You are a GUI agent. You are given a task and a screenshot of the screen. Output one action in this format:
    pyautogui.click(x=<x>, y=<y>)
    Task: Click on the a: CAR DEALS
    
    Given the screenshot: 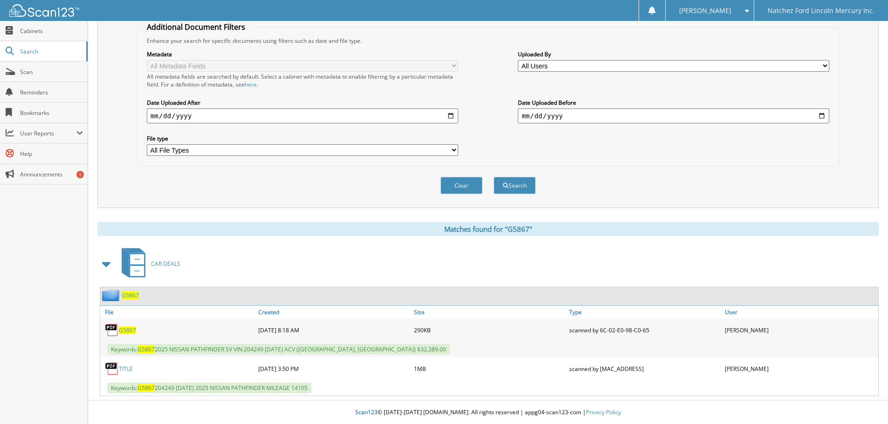 What is the action you would take?
    pyautogui.click(x=148, y=264)
    